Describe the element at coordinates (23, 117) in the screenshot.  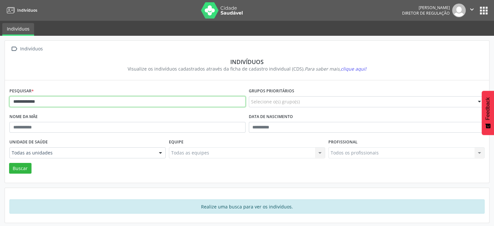
I see `label: Nome da mãe` at that location.